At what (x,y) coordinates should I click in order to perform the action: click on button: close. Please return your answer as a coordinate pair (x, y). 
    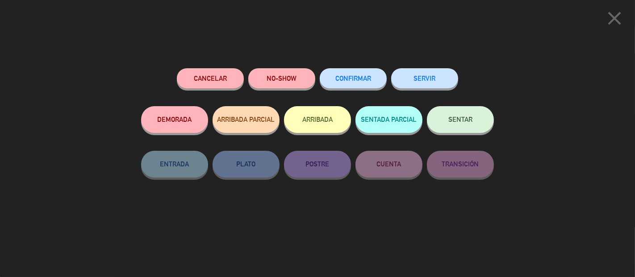
    Looking at the image, I should click on (614, 20).